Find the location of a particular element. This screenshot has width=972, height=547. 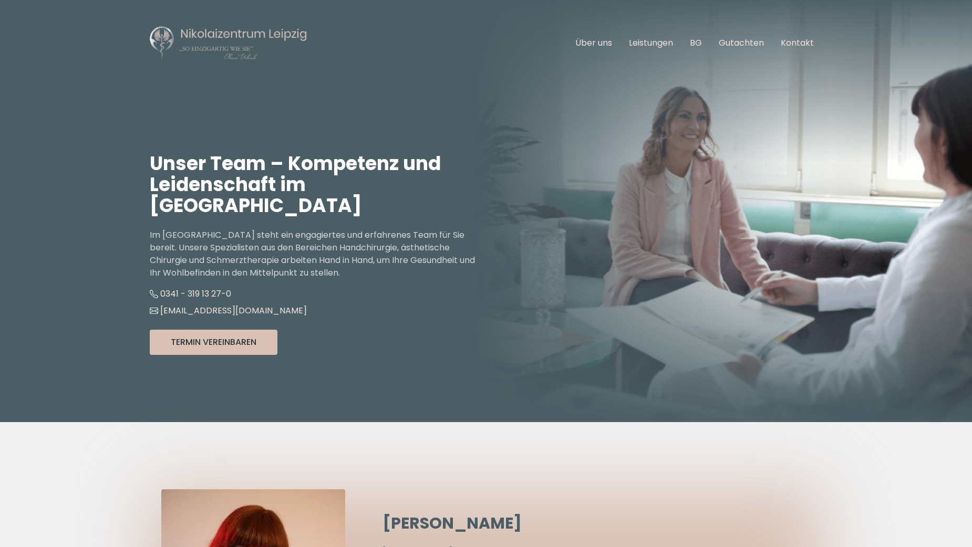

a: Nikolaizentrum Leipzig Logo is located at coordinates (229, 43).